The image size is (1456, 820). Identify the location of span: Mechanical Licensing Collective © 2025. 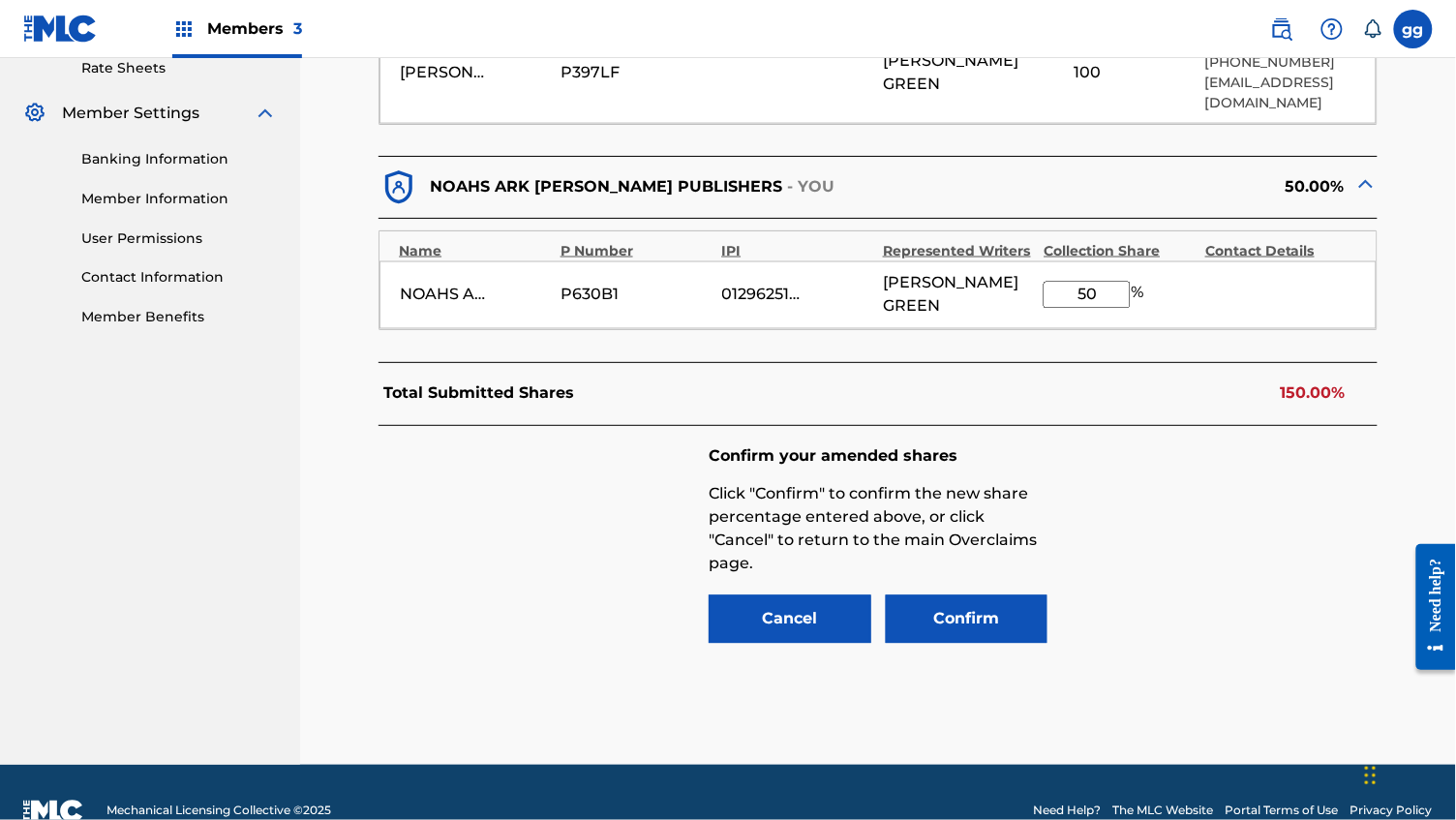
(218, 811).